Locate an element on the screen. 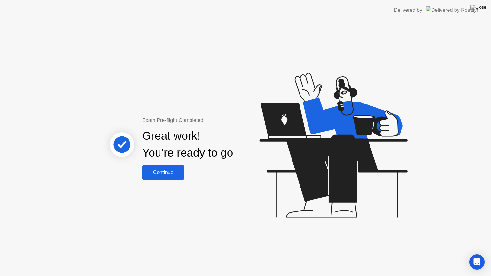  div: Continue is located at coordinates (163, 173).